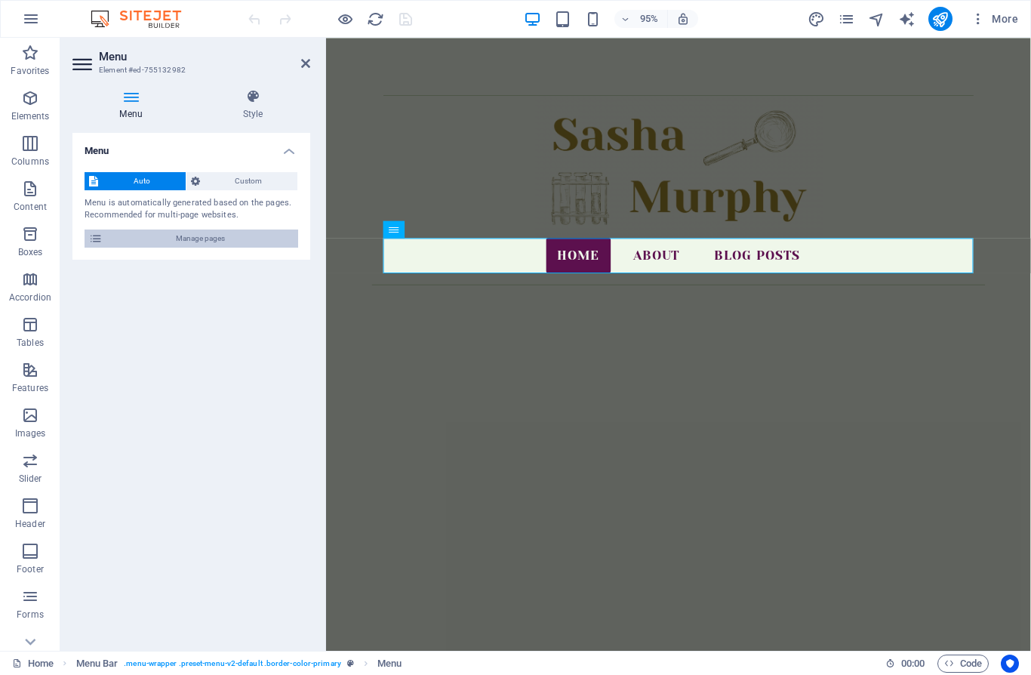 This screenshot has height=675, width=1031. What do you see at coordinates (205, 57) in the screenshot?
I see `h2: Menu` at bounding box center [205, 57].